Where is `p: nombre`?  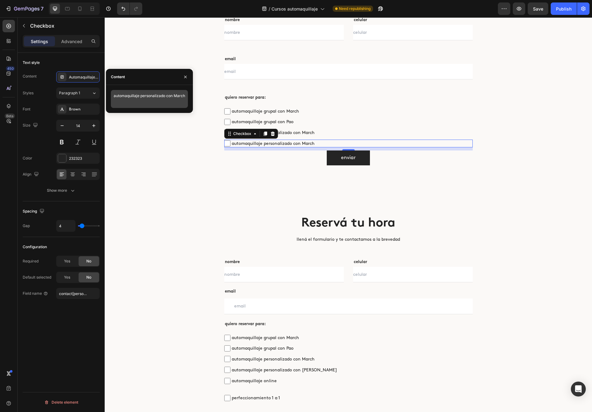 p: nombre is located at coordinates (179, 245).